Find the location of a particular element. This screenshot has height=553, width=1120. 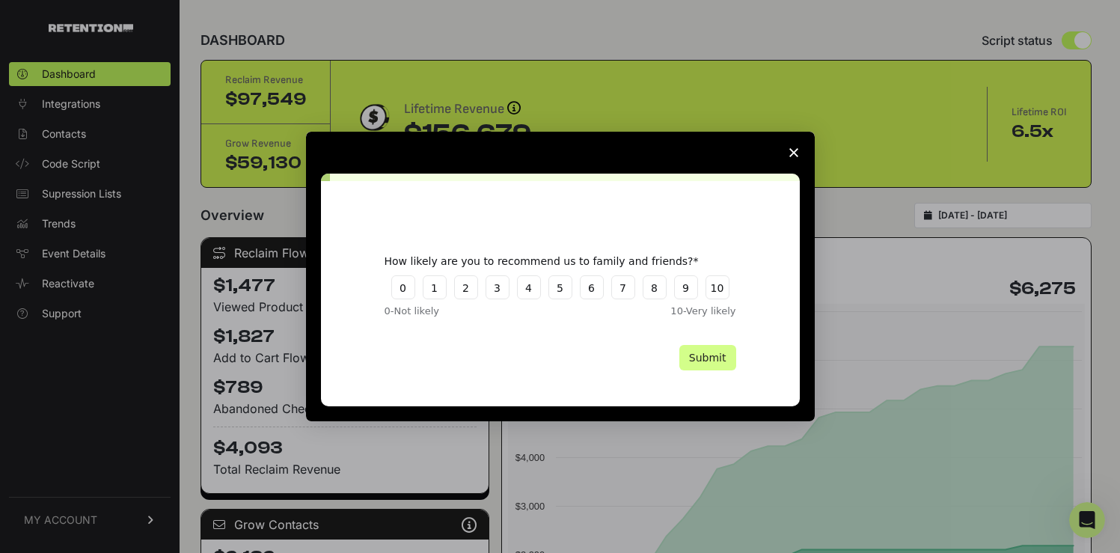

div: 10 - Very likely is located at coordinates (669, 311).